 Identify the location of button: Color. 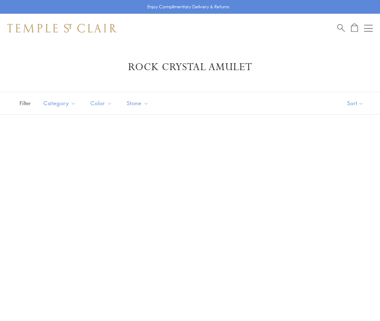
(101, 103).